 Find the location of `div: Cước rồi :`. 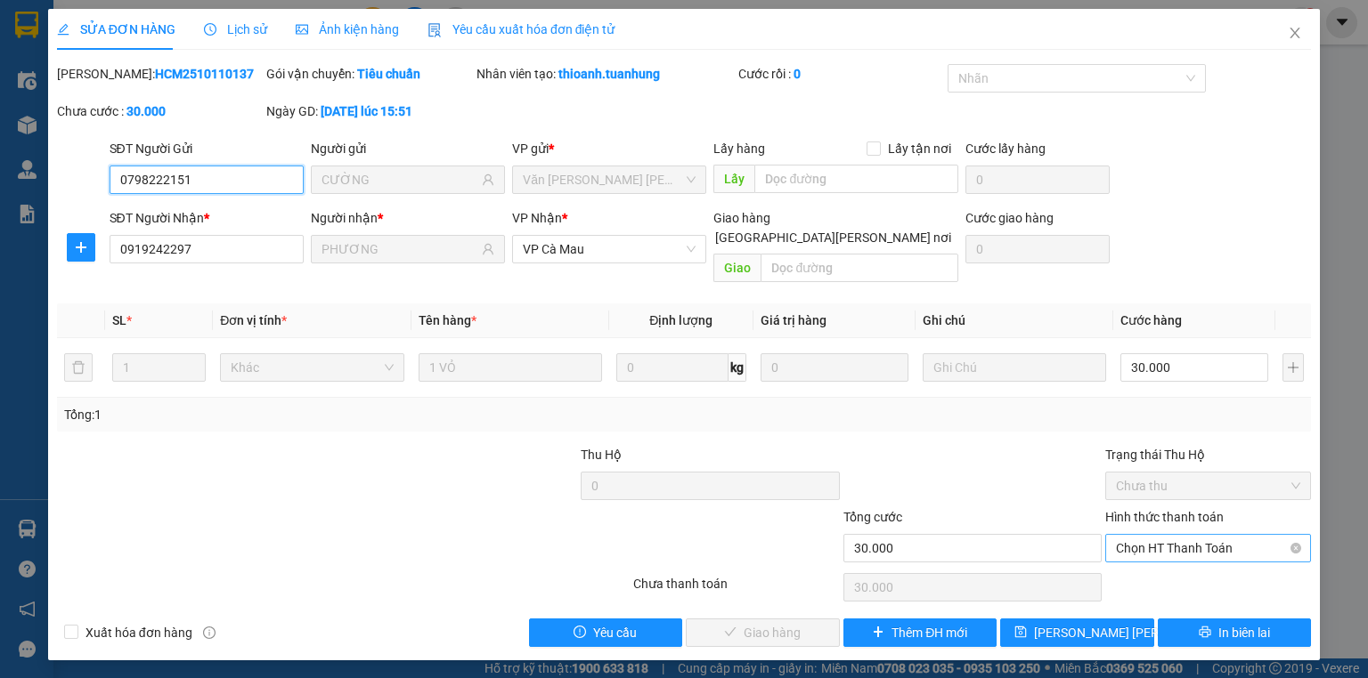

div: Cước rồi : is located at coordinates (841, 74).